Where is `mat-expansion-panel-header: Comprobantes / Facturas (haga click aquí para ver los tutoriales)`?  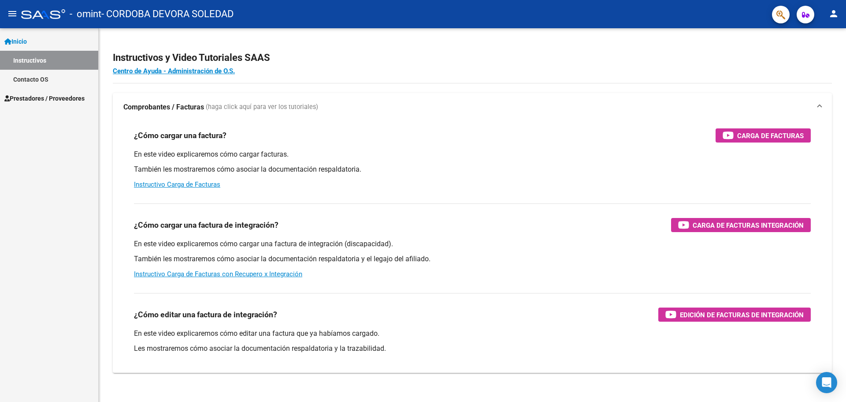
mat-expansion-panel-header: Comprobantes / Facturas (haga click aquí para ver los tutoriales) is located at coordinates (473, 107).